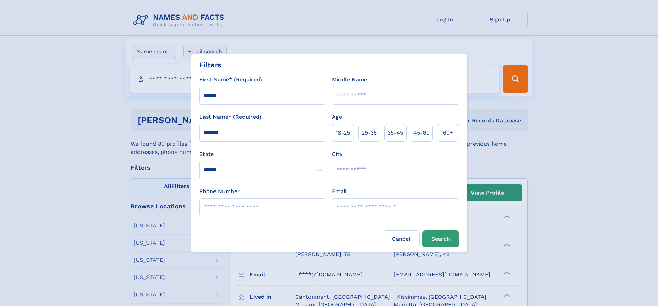 This screenshot has height=306, width=658. What do you see at coordinates (401, 239) in the screenshot?
I see `label: Cancel` at bounding box center [401, 239].